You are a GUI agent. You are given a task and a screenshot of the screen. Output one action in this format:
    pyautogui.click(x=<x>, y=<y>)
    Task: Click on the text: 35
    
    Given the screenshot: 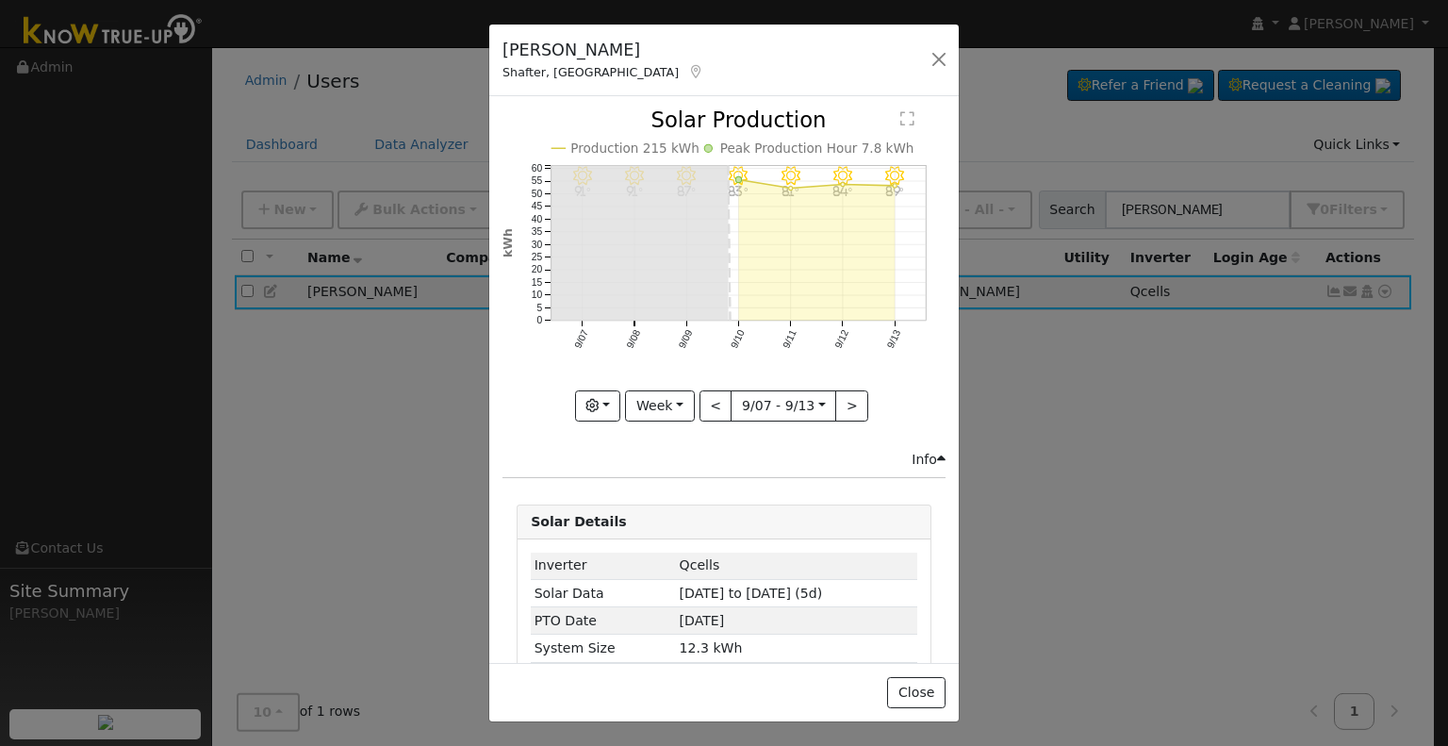 What is the action you would take?
    pyautogui.click(x=537, y=231)
    